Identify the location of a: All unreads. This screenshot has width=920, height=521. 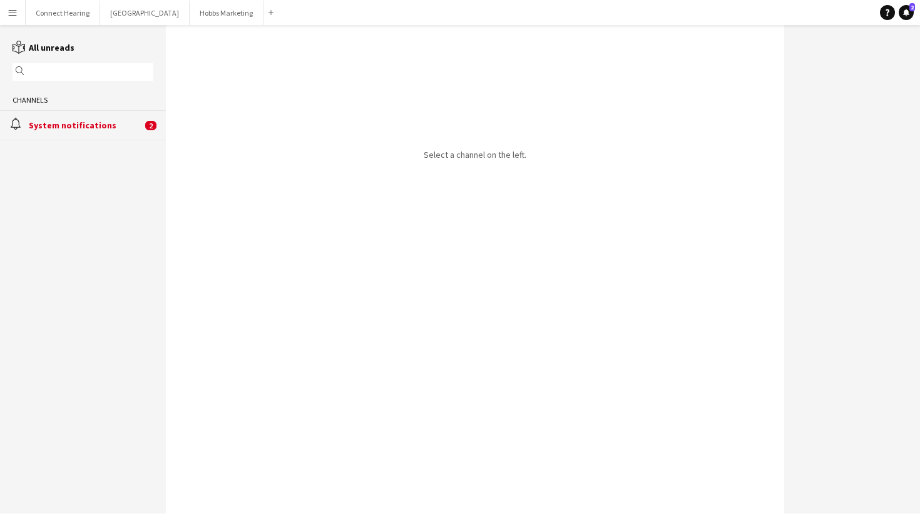
(43, 48).